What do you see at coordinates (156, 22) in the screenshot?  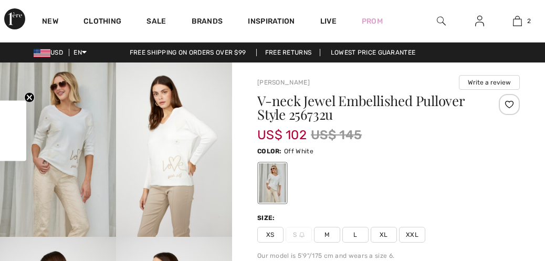 I see `a: Sale` at bounding box center [156, 22].